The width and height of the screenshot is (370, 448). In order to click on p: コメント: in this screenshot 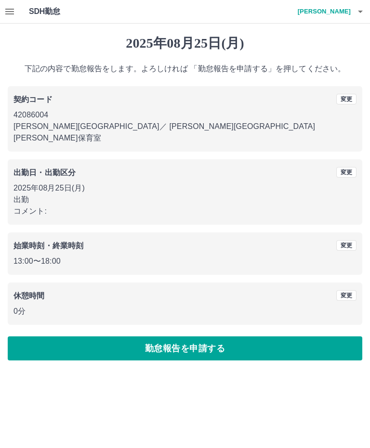, I will do `click(185, 211)`.